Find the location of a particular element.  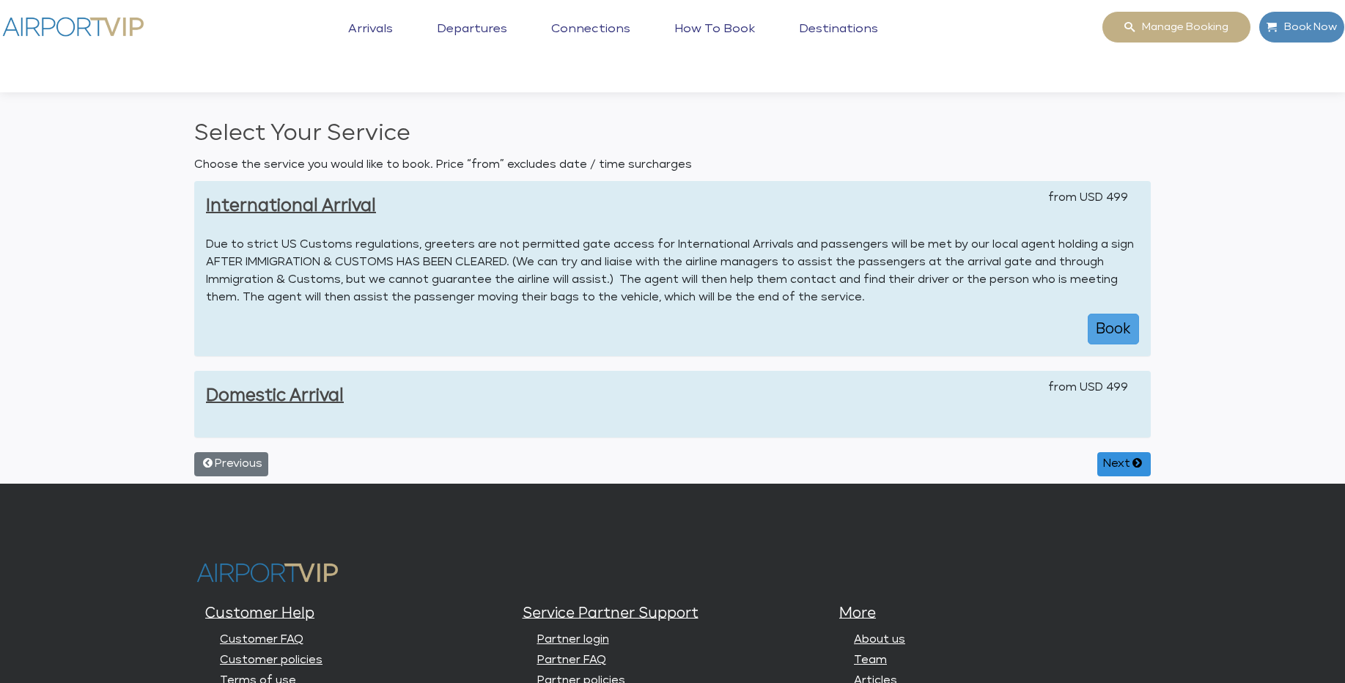

a: How to book is located at coordinates (715, 40).